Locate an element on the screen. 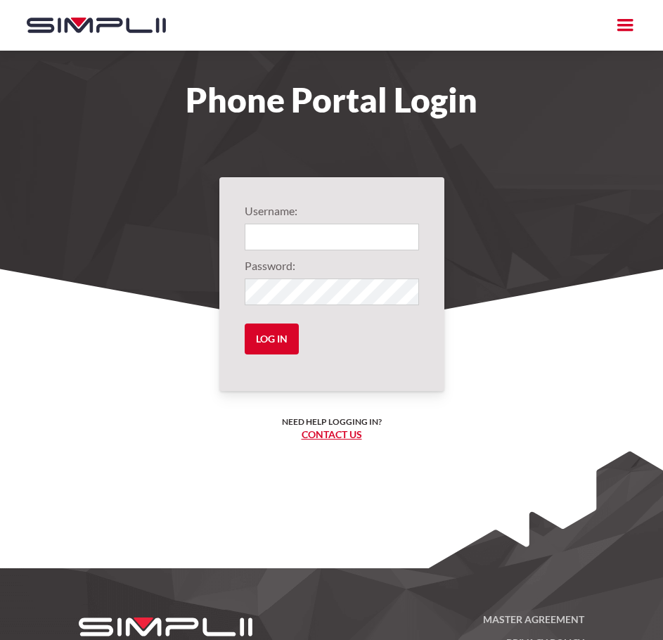 The width and height of the screenshot is (663, 640). label: Username: is located at coordinates (332, 211).